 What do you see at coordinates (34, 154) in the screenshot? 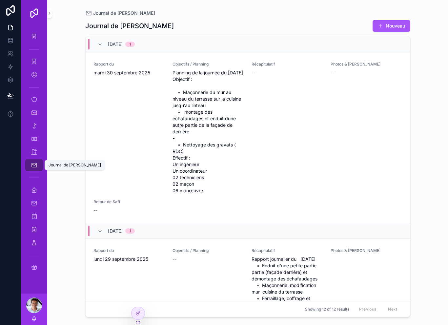
I see `div: scrollable content` at bounding box center [34, 154].